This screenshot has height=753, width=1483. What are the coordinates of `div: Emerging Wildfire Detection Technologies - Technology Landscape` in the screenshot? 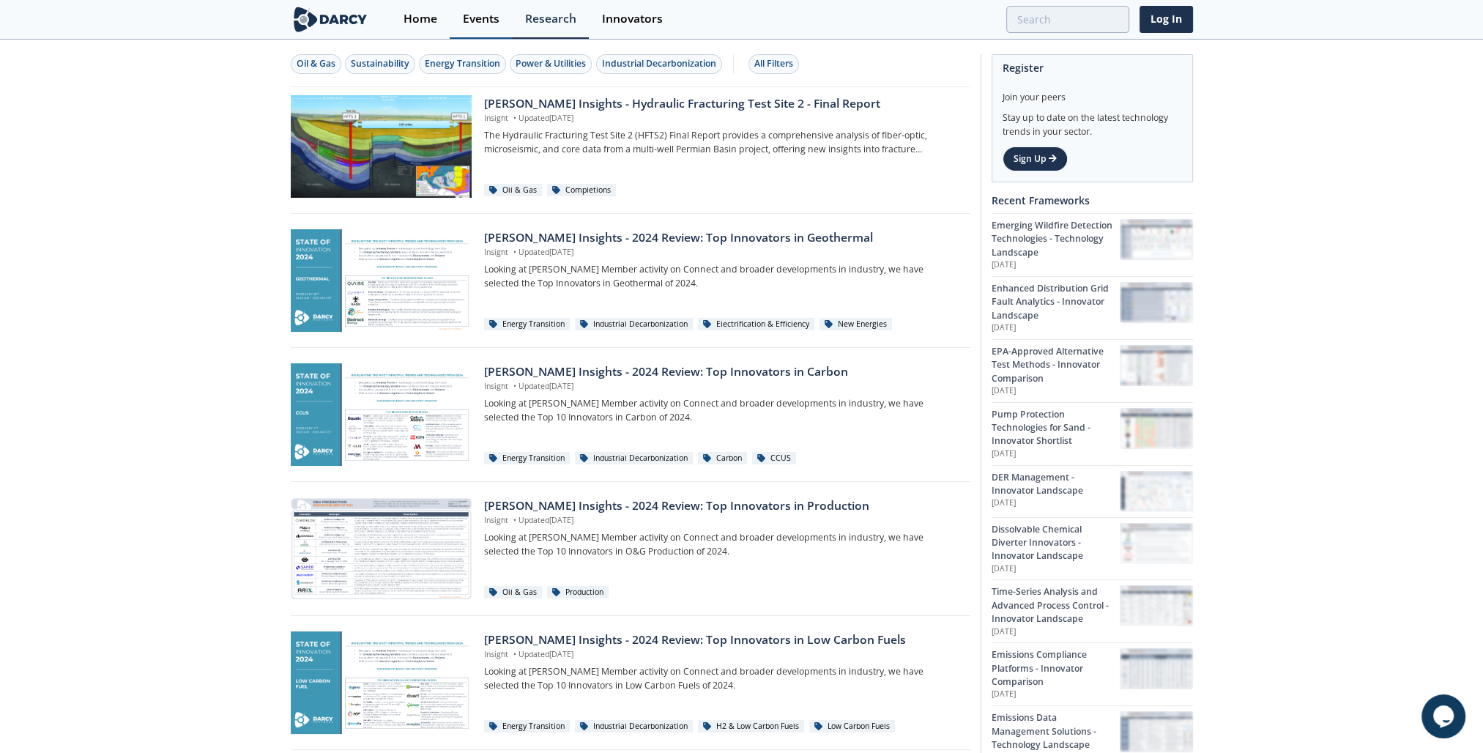 It's located at (1055, 239).